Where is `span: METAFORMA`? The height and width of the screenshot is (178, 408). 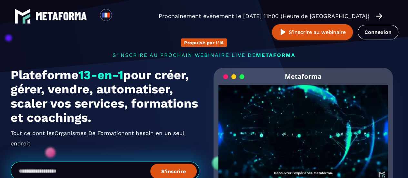 span: METAFORMA is located at coordinates (276, 55).